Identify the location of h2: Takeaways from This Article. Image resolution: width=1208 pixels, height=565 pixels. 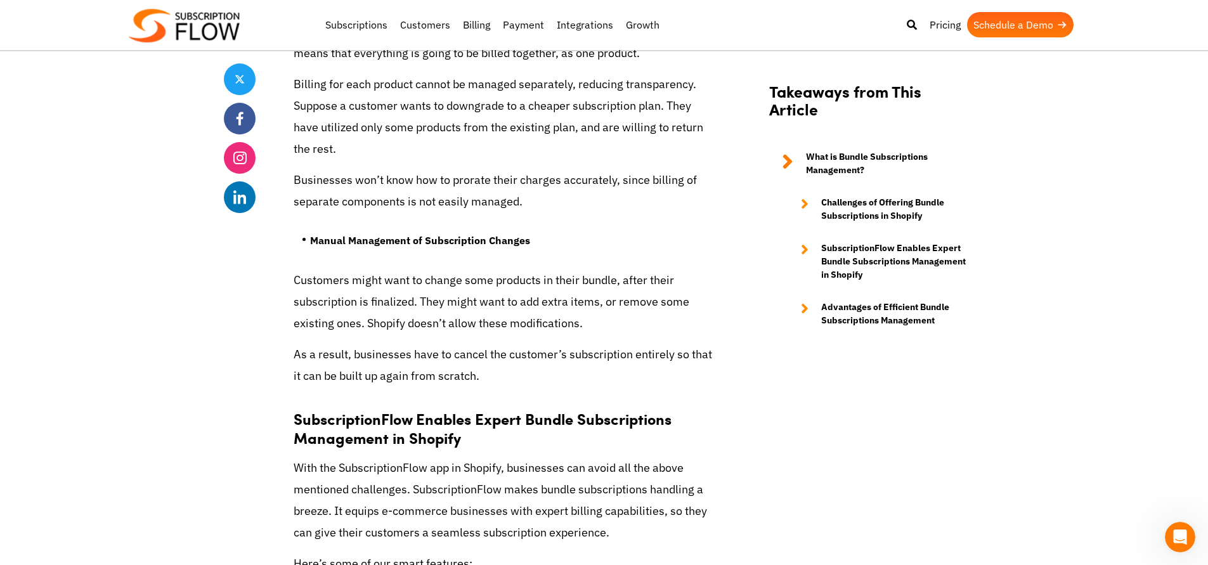
(871, 107).